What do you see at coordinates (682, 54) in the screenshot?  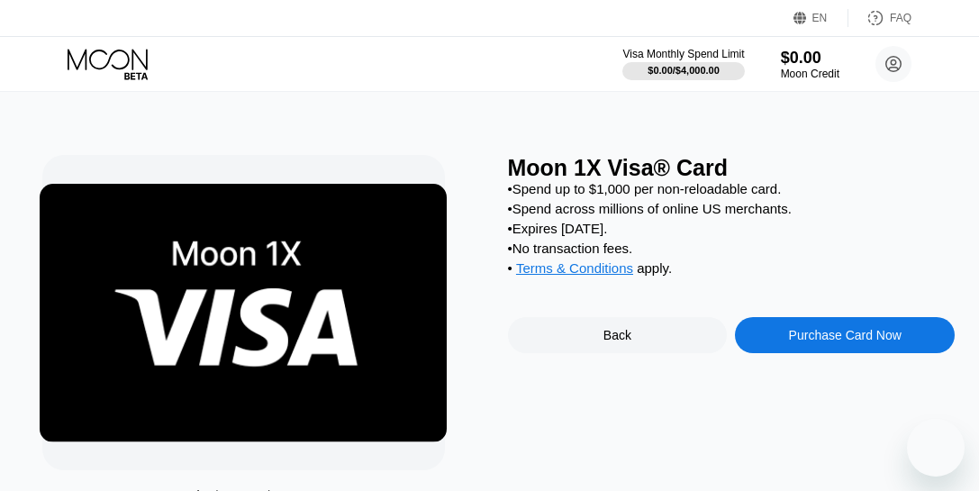 I see `div: Visa Monthly Spend Limit` at bounding box center [682, 54].